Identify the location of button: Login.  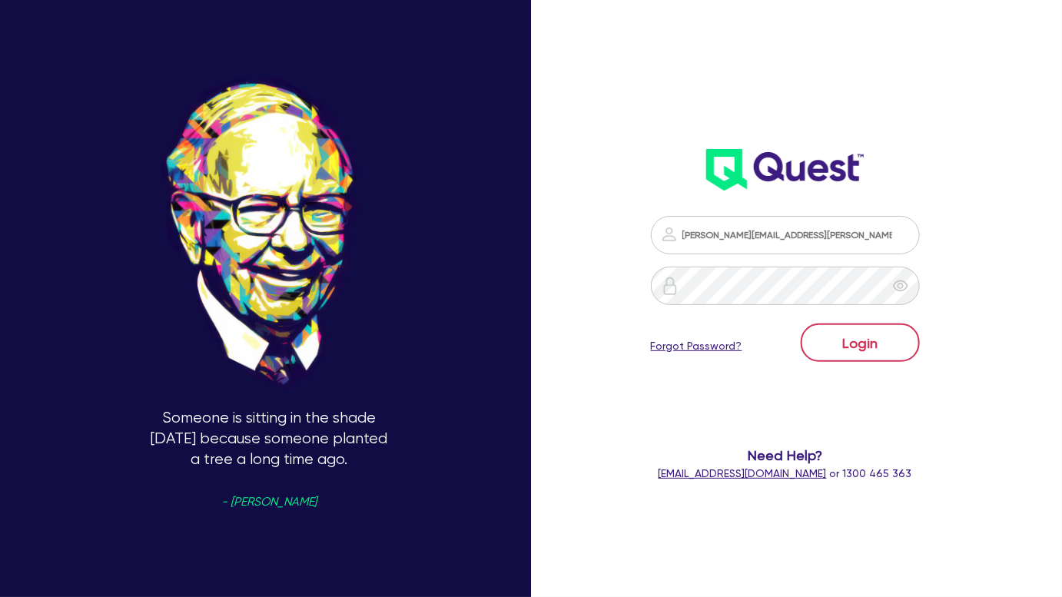
(860, 343).